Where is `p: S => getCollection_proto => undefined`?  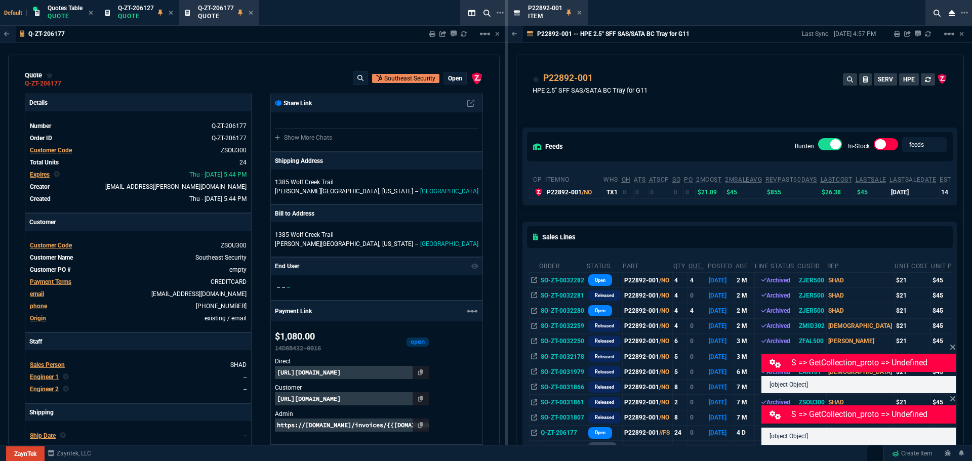
p: S => getCollection_proto => undefined is located at coordinates (873, 363).